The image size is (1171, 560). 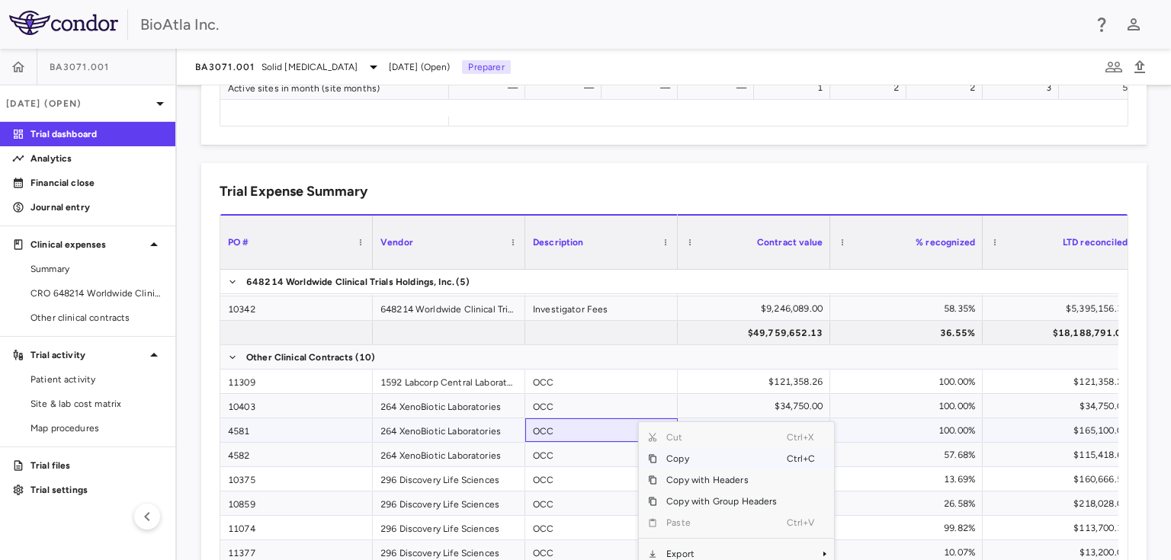 What do you see at coordinates (296, 430) in the screenshot?
I see `div: 4581` at bounding box center [296, 430].